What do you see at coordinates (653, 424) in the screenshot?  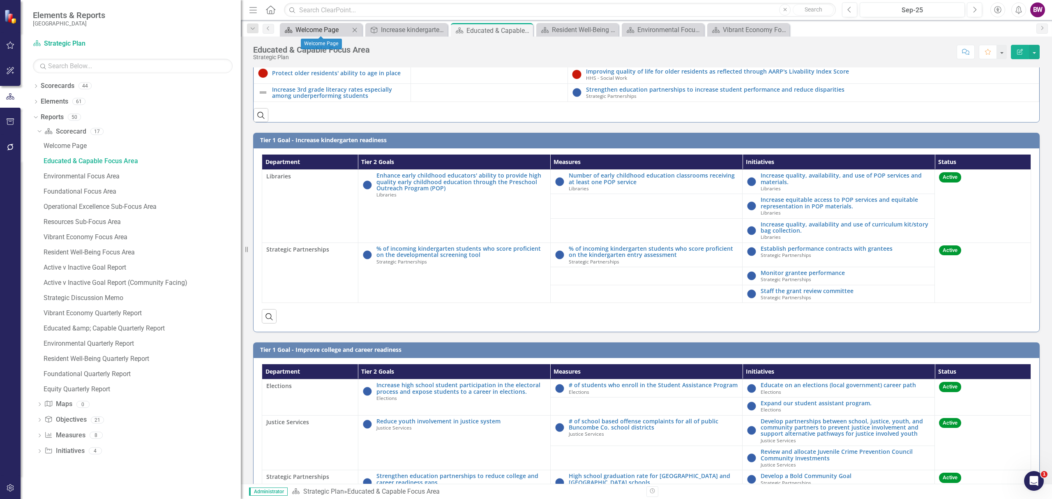 I see `a: # of school based offense complaints for all of public Buncombe Co. school districts` at bounding box center [653, 424].